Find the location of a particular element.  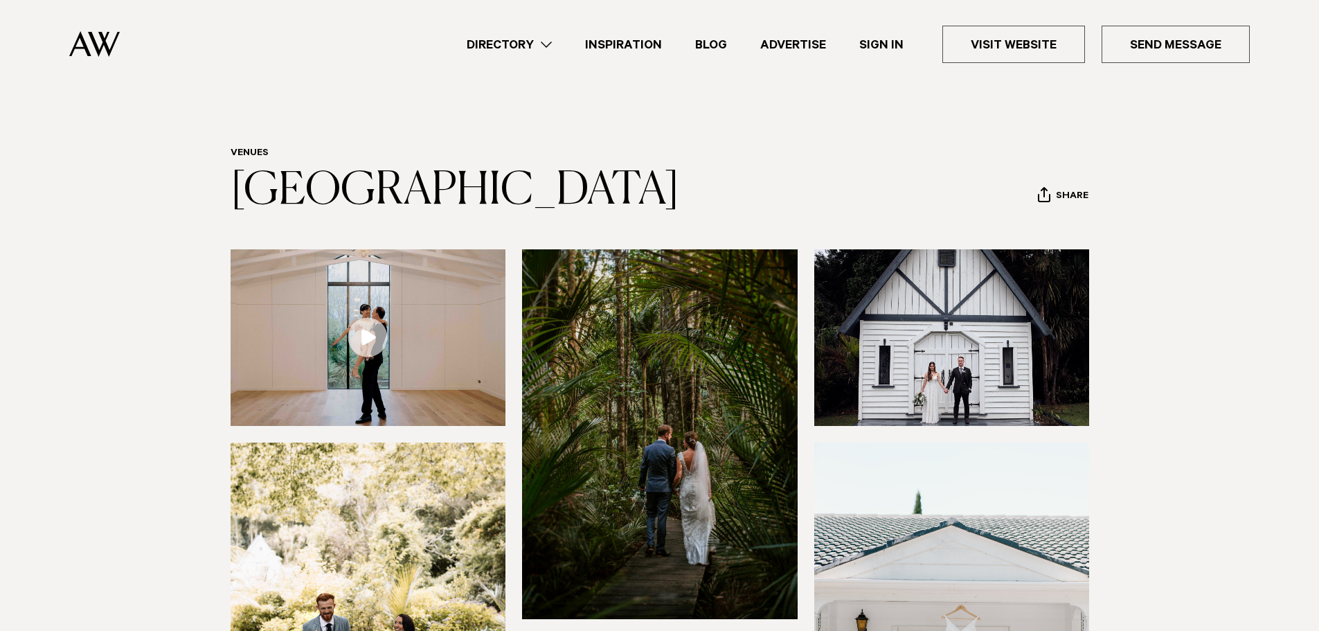

img: Auckland Weddings Logo is located at coordinates (94, 44).